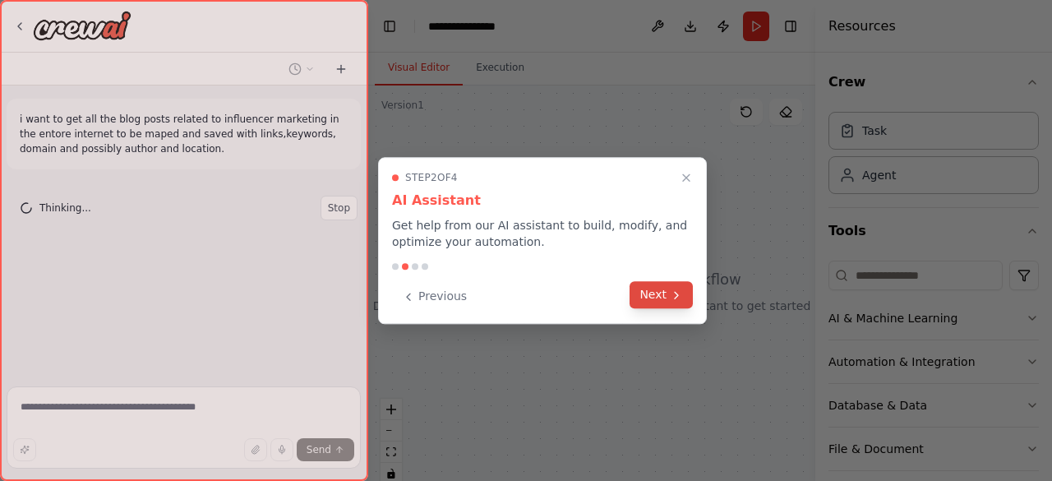 This screenshot has height=481, width=1052. What do you see at coordinates (434, 296) in the screenshot?
I see `button: Previous` at bounding box center [434, 296].